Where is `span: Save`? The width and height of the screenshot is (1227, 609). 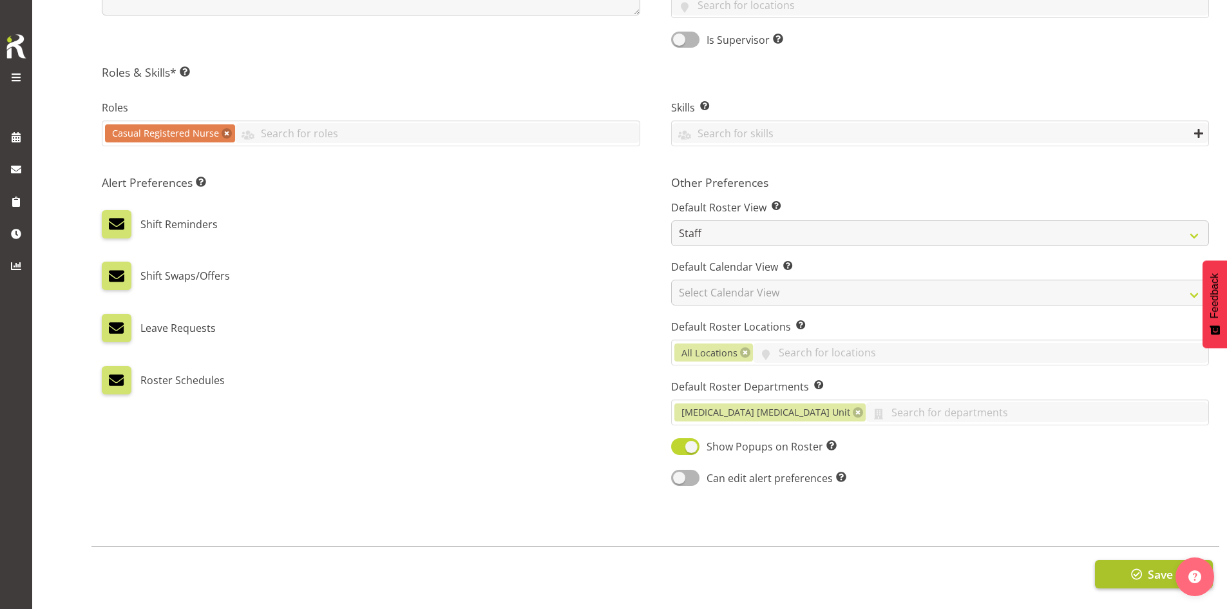
span: Save is located at coordinates (1160, 574).